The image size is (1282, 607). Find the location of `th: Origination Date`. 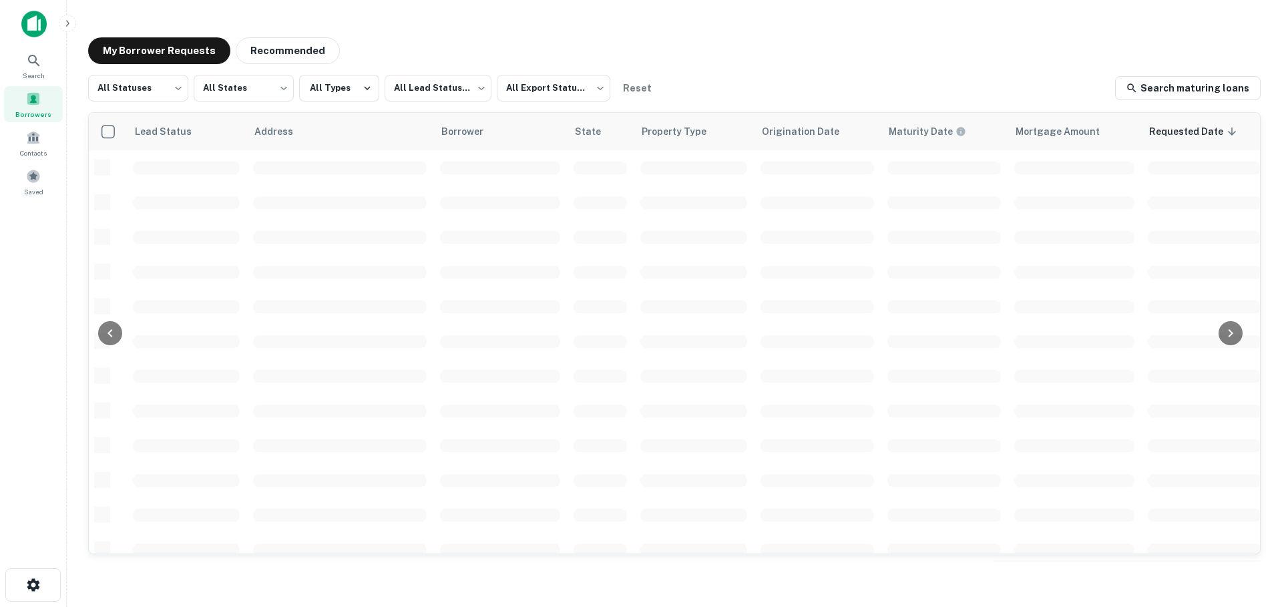

th: Origination Date is located at coordinates (818, 132).